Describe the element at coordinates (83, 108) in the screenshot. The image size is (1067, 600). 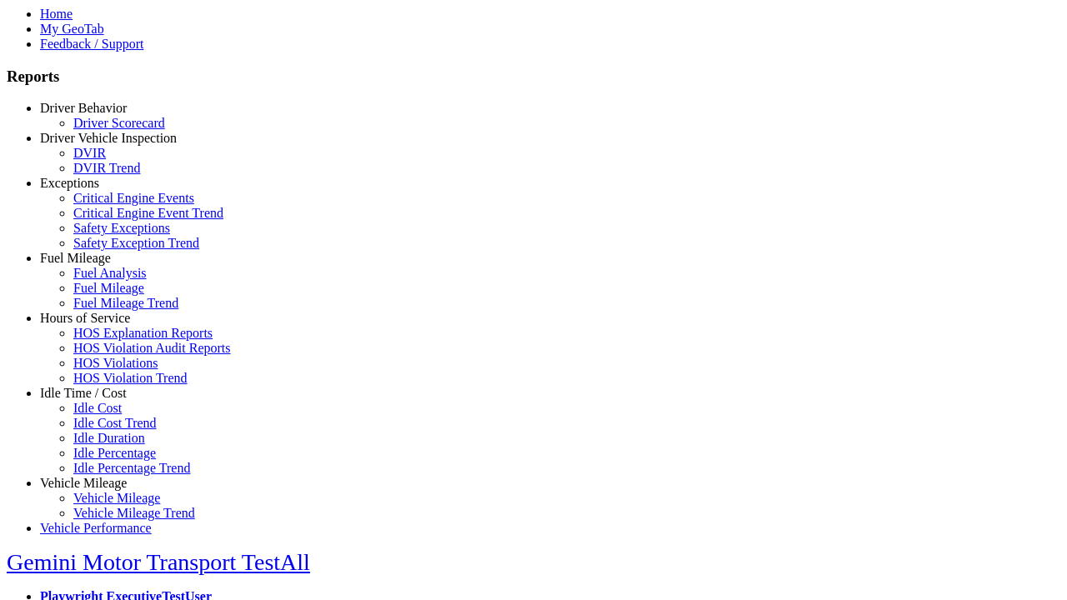
I see `a: Driver Behavior` at that location.